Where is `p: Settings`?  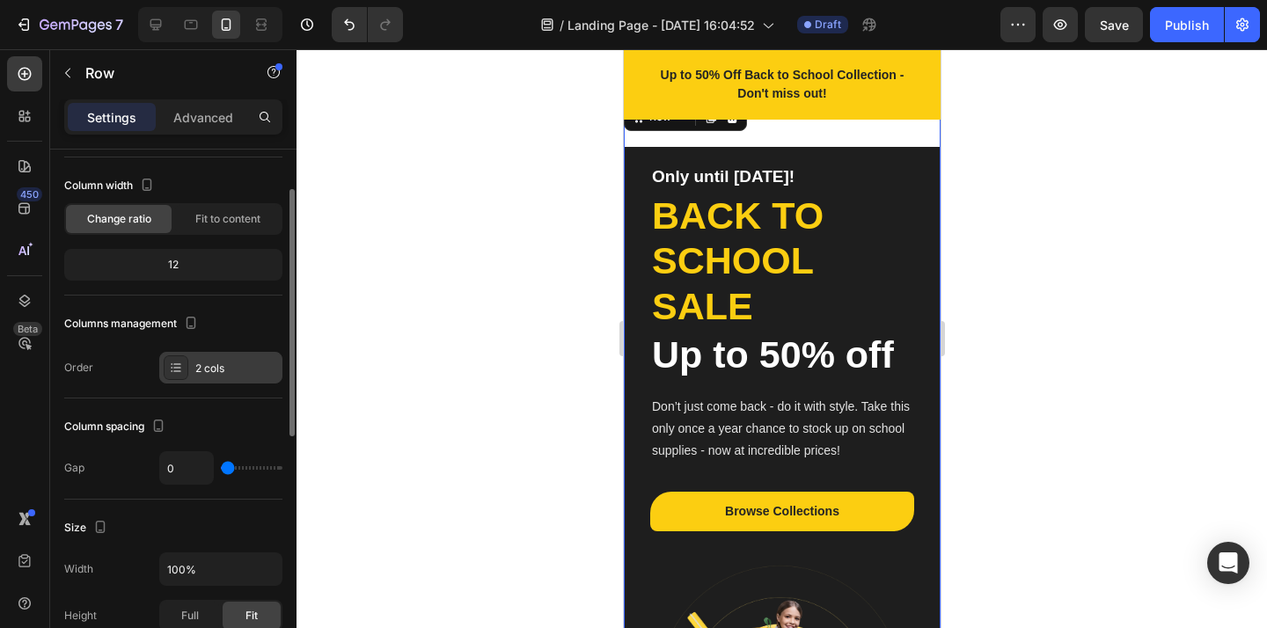
p: Settings is located at coordinates (112, 117).